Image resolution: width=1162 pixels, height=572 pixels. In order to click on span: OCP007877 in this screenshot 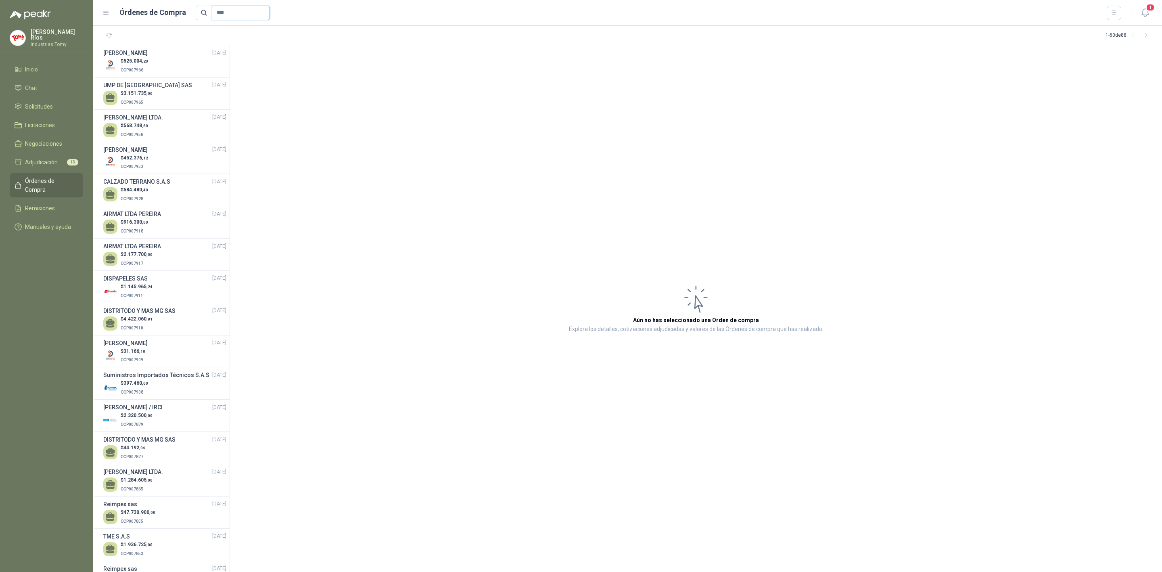, I will do `click(132, 456)`.